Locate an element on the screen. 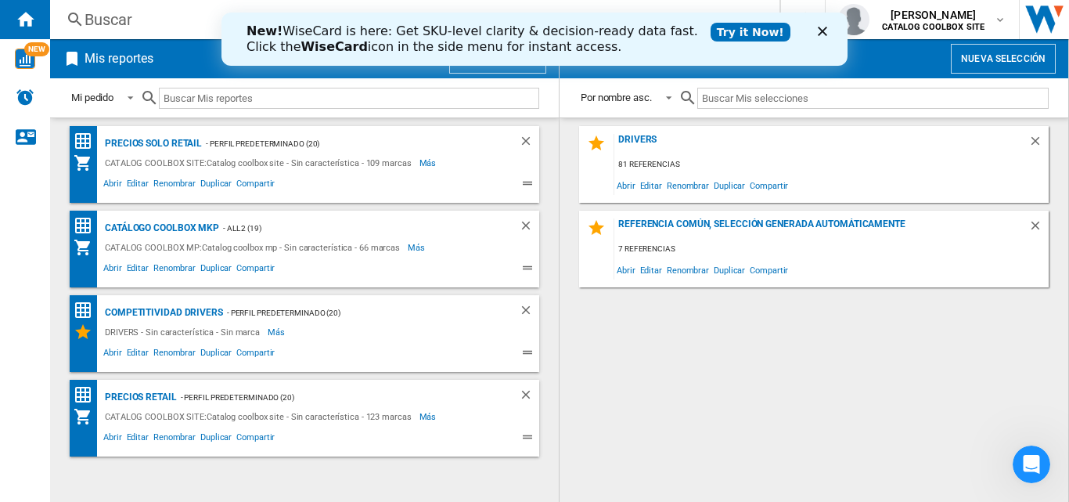 The image size is (1069, 502). div: Buscar is located at coordinates (412, 20).